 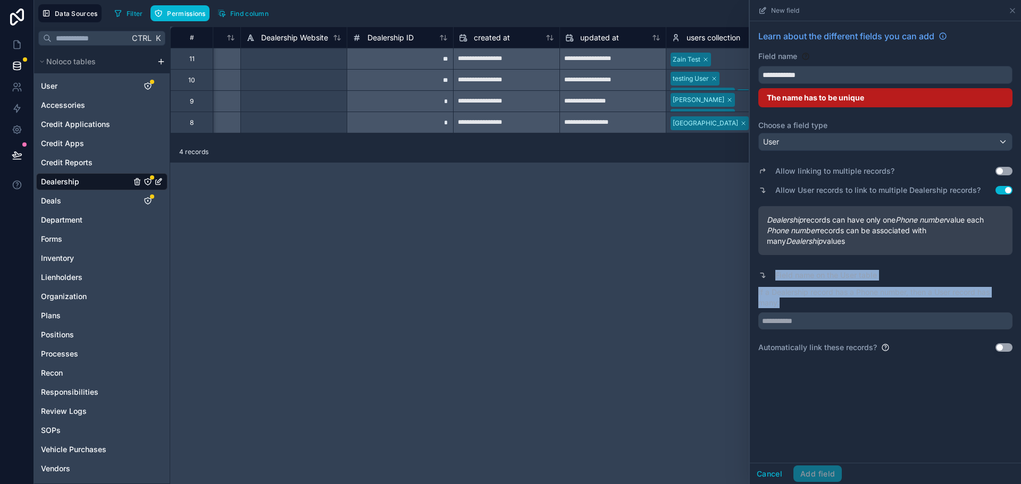 I want to click on label: Allow linking to multiple records?, so click(x=835, y=171).